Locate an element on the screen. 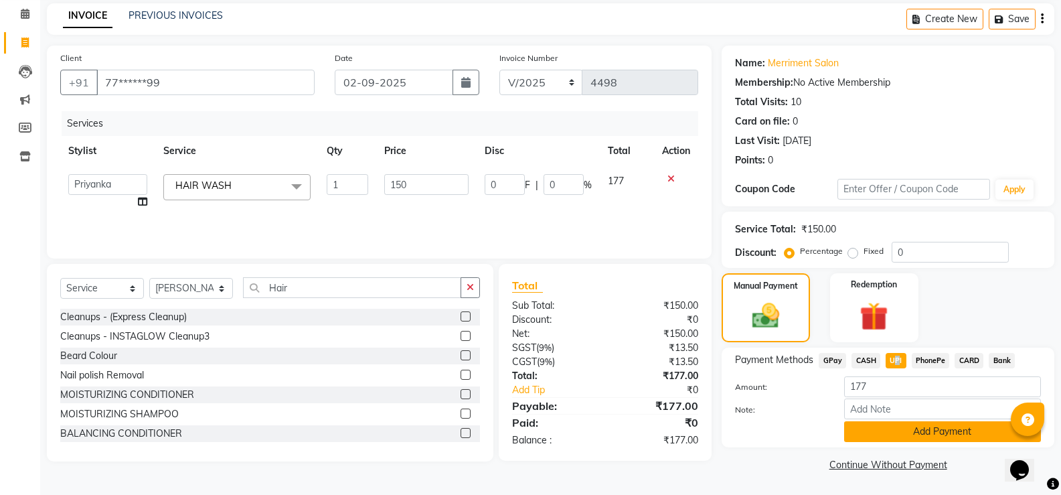 This screenshot has width=1061, height=495. div: MOISTURIZING SHAMPOO is located at coordinates (119, 414).